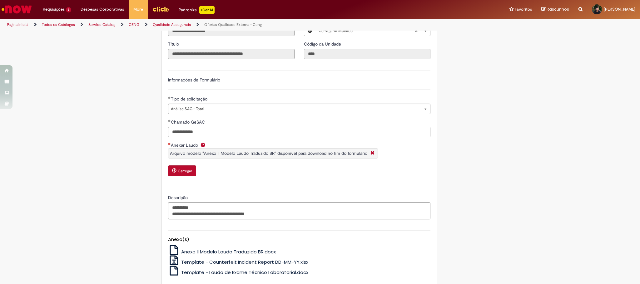  I want to click on a: Ofertas Qualidade Externa - Ceng, so click(233, 25).